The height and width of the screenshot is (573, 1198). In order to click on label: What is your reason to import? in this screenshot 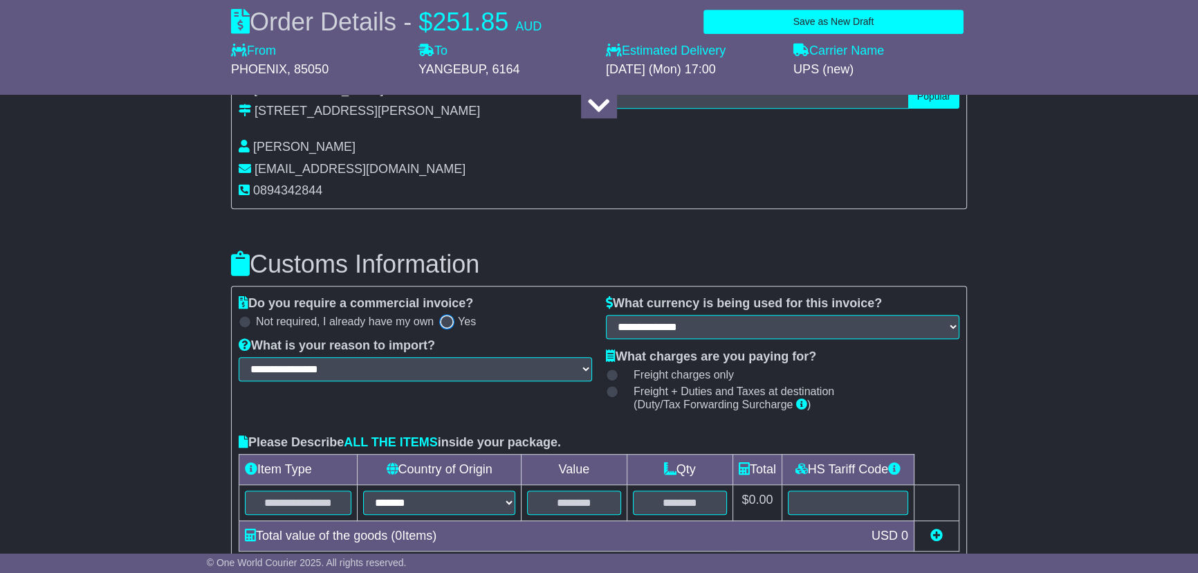, I will do `click(337, 346)`.